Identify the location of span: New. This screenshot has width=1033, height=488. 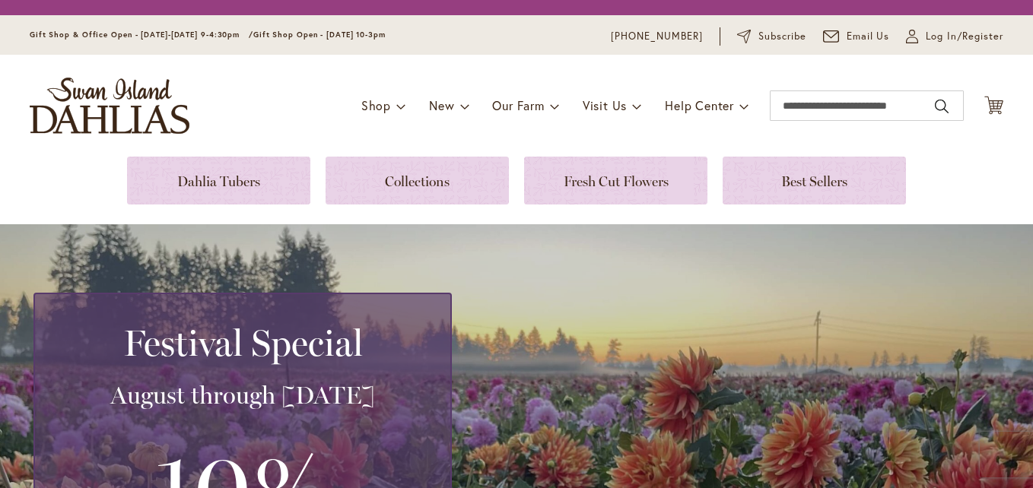
(441, 105).